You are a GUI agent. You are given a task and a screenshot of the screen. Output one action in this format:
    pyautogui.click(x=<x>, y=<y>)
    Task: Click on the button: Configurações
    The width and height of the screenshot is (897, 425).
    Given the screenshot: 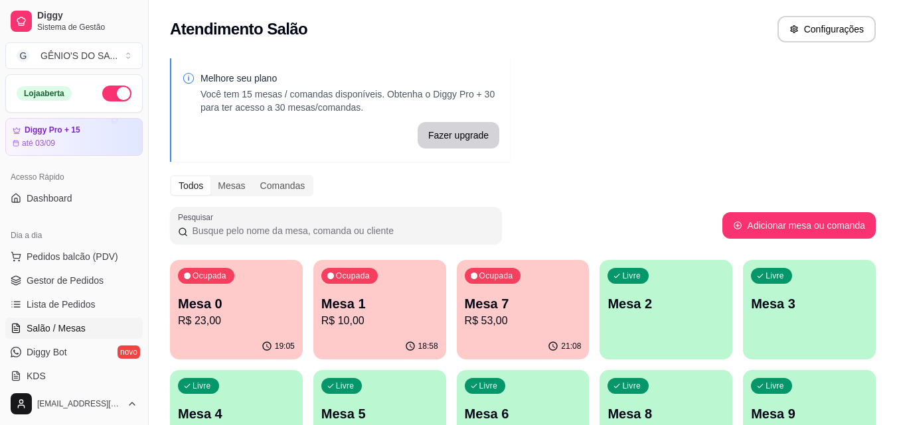 What is the action you would take?
    pyautogui.click(x=826, y=29)
    